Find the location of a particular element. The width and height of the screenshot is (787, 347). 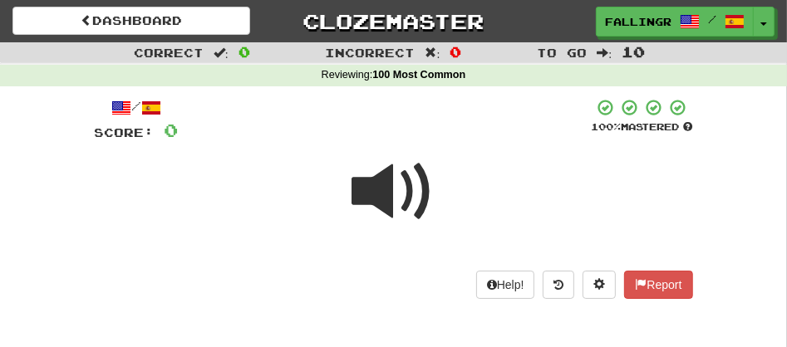

strong: 100 Most Common is located at coordinates (419, 75).